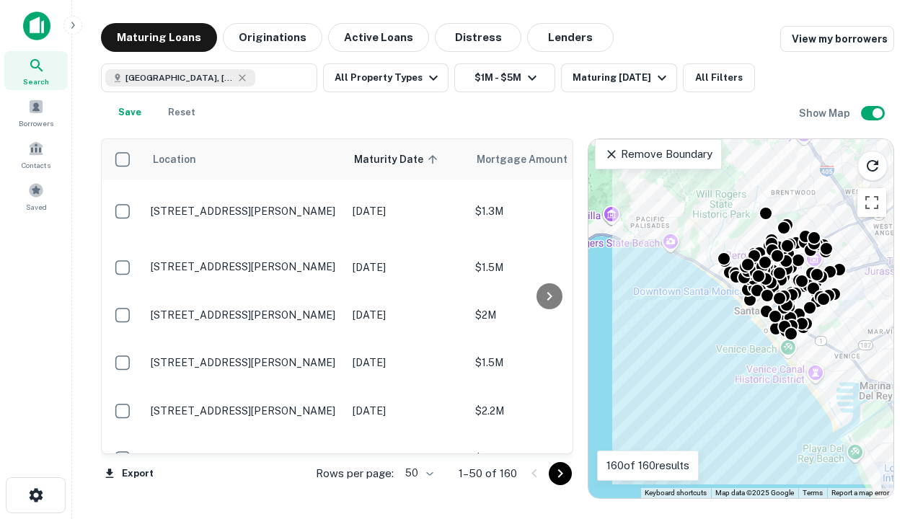 This screenshot has width=923, height=519. What do you see at coordinates (887, 438) in the screenshot?
I see `div: Chat Widget` at bounding box center [887, 438].